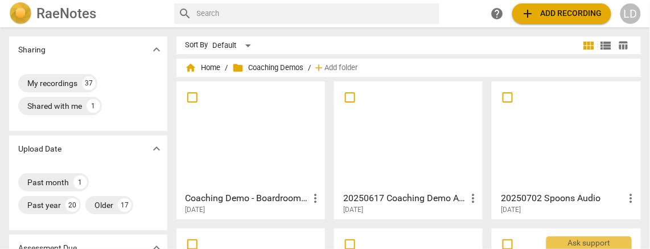  I want to click on div: LD, so click(630, 14).